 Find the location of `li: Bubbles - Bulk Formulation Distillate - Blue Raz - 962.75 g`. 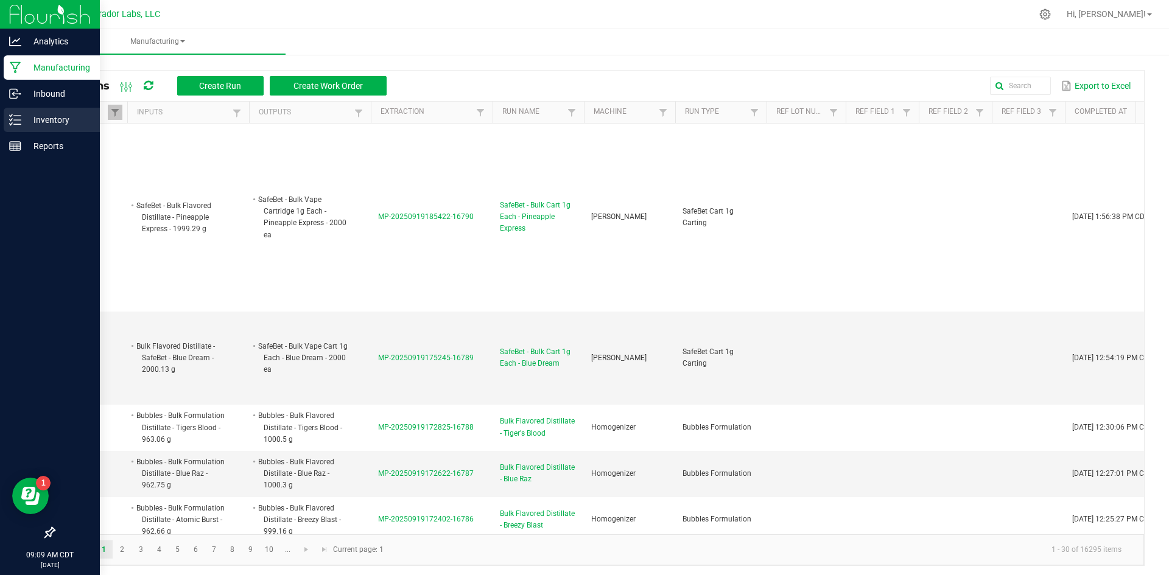

li: Bubbles - Bulk Formulation Distillate - Blue Raz - 962.75 g is located at coordinates (183, 474).